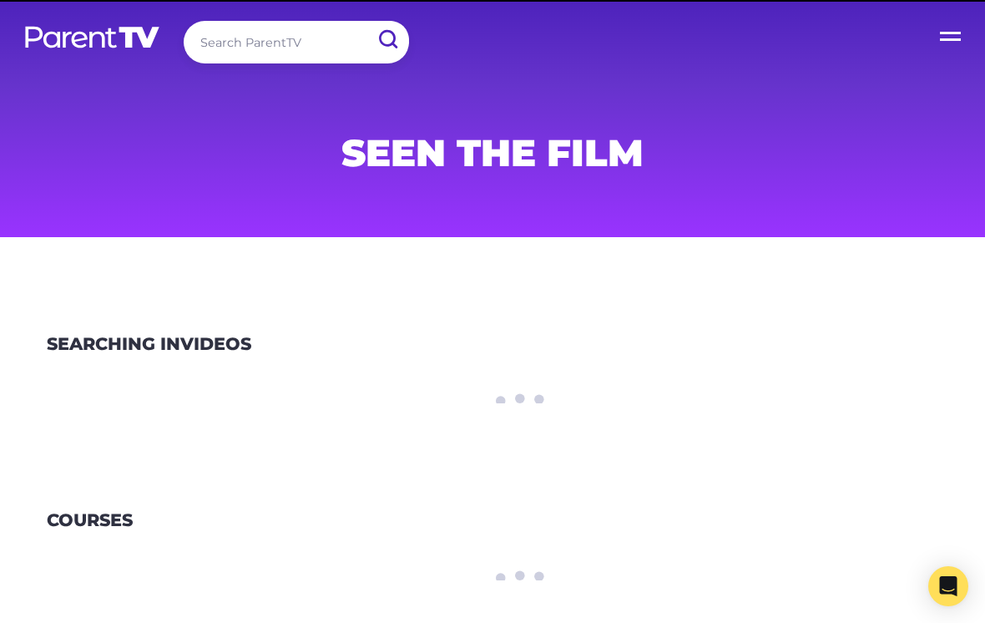  What do you see at coordinates (114, 343) in the screenshot?
I see `span: Searching in` at bounding box center [114, 343].